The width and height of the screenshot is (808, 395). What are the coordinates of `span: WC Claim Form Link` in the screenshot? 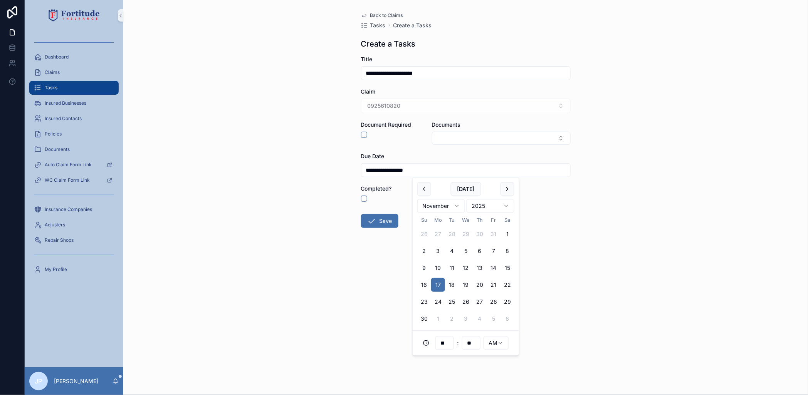 It's located at (67, 180).